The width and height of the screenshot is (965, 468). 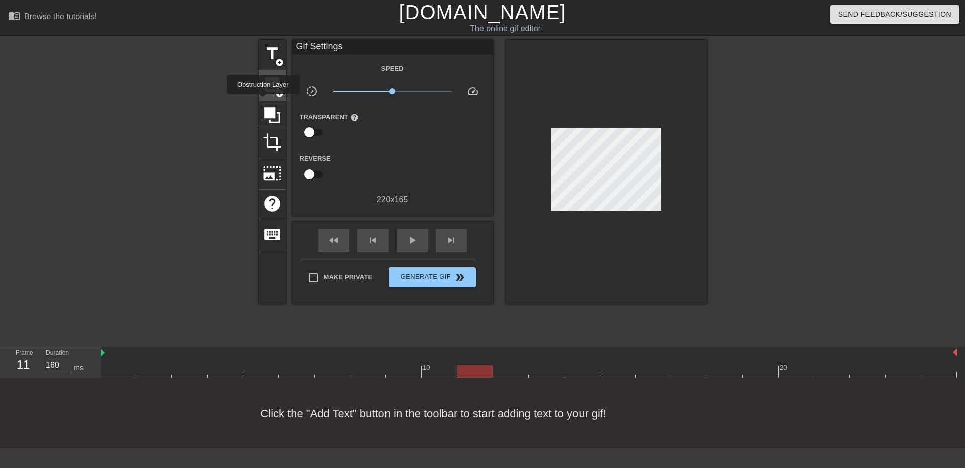 I want to click on button: Send Feedback/Suggestion, so click(x=895, y=14).